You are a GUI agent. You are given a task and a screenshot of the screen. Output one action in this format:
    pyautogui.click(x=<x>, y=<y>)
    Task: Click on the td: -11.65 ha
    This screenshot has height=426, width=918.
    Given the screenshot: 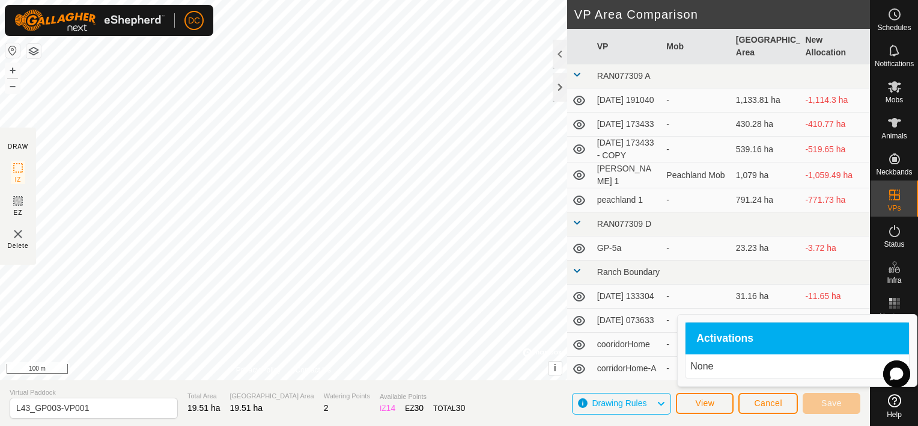 What is the action you would take?
    pyautogui.click(x=835, y=296)
    